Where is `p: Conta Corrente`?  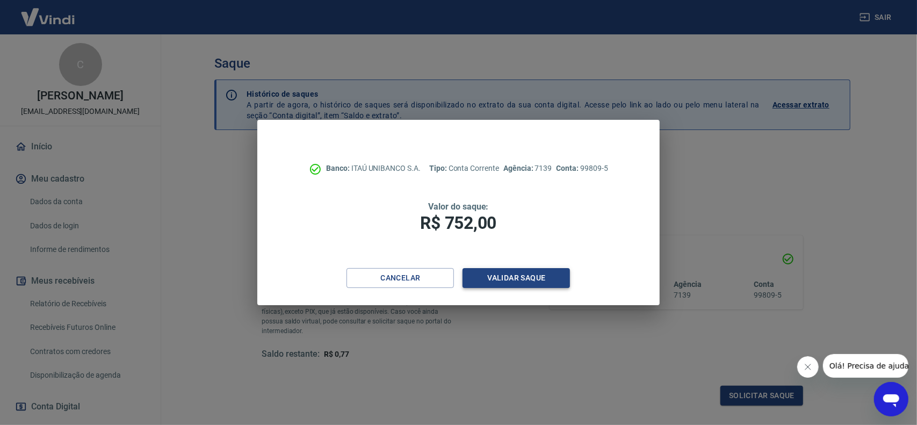
p: Conta Corrente is located at coordinates (464, 168).